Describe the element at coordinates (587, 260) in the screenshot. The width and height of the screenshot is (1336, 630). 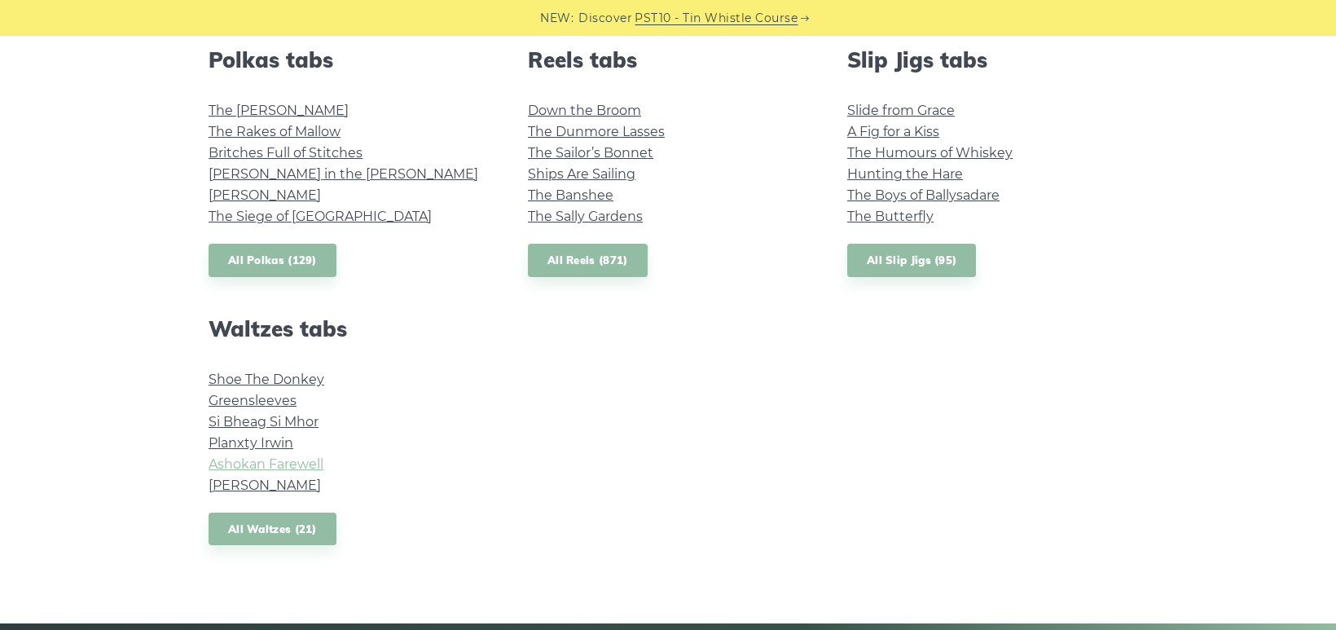
I see `a: All Reels (871)` at that location.